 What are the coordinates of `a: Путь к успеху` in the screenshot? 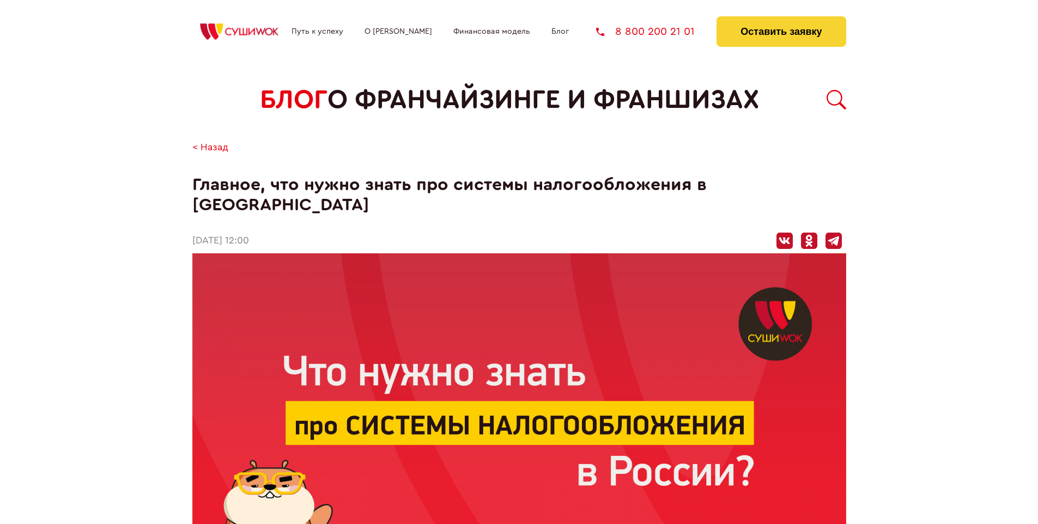 It's located at (317, 32).